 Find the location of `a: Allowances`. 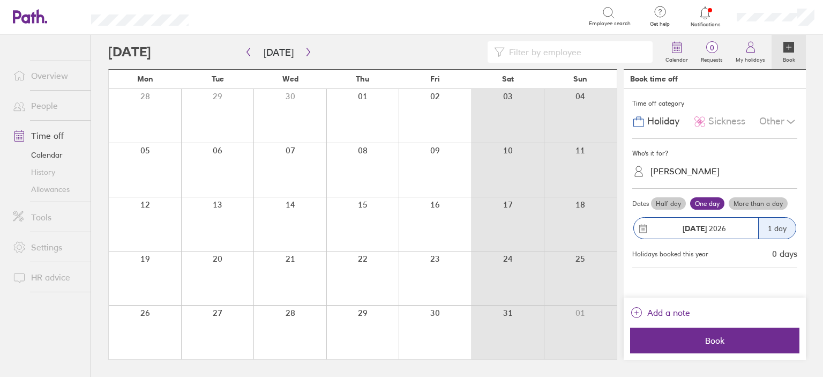

a: Allowances is located at coordinates (47, 189).